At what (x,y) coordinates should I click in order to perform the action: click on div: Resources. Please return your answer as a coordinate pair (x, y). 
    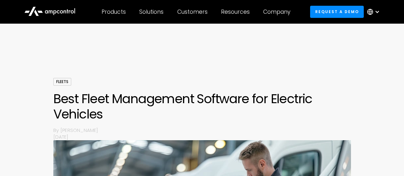
    Looking at the image, I should click on (236, 12).